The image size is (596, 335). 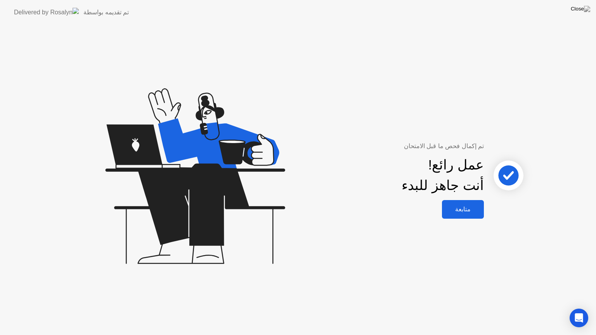 I want to click on button: متابعة, so click(x=463, y=210).